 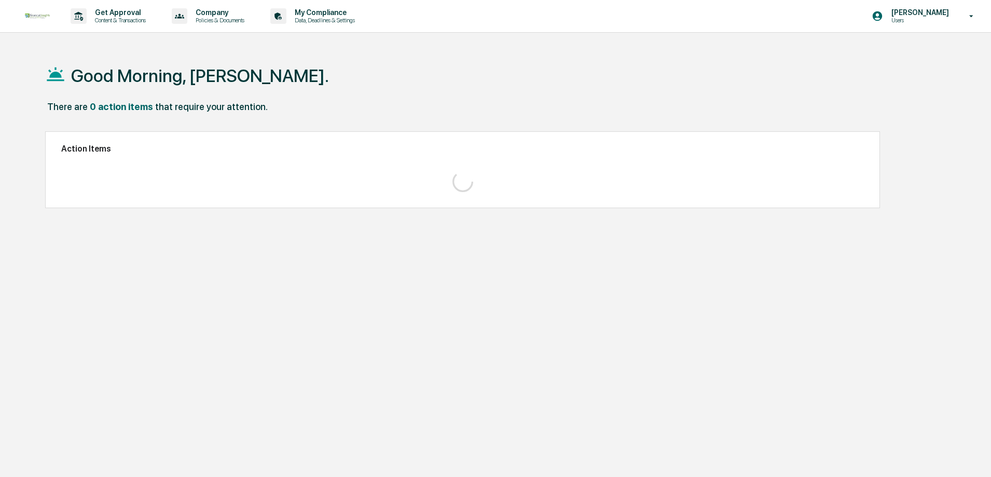 What do you see at coordinates (462, 148) in the screenshot?
I see `h2: Action Items` at bounding box center [462, 148].